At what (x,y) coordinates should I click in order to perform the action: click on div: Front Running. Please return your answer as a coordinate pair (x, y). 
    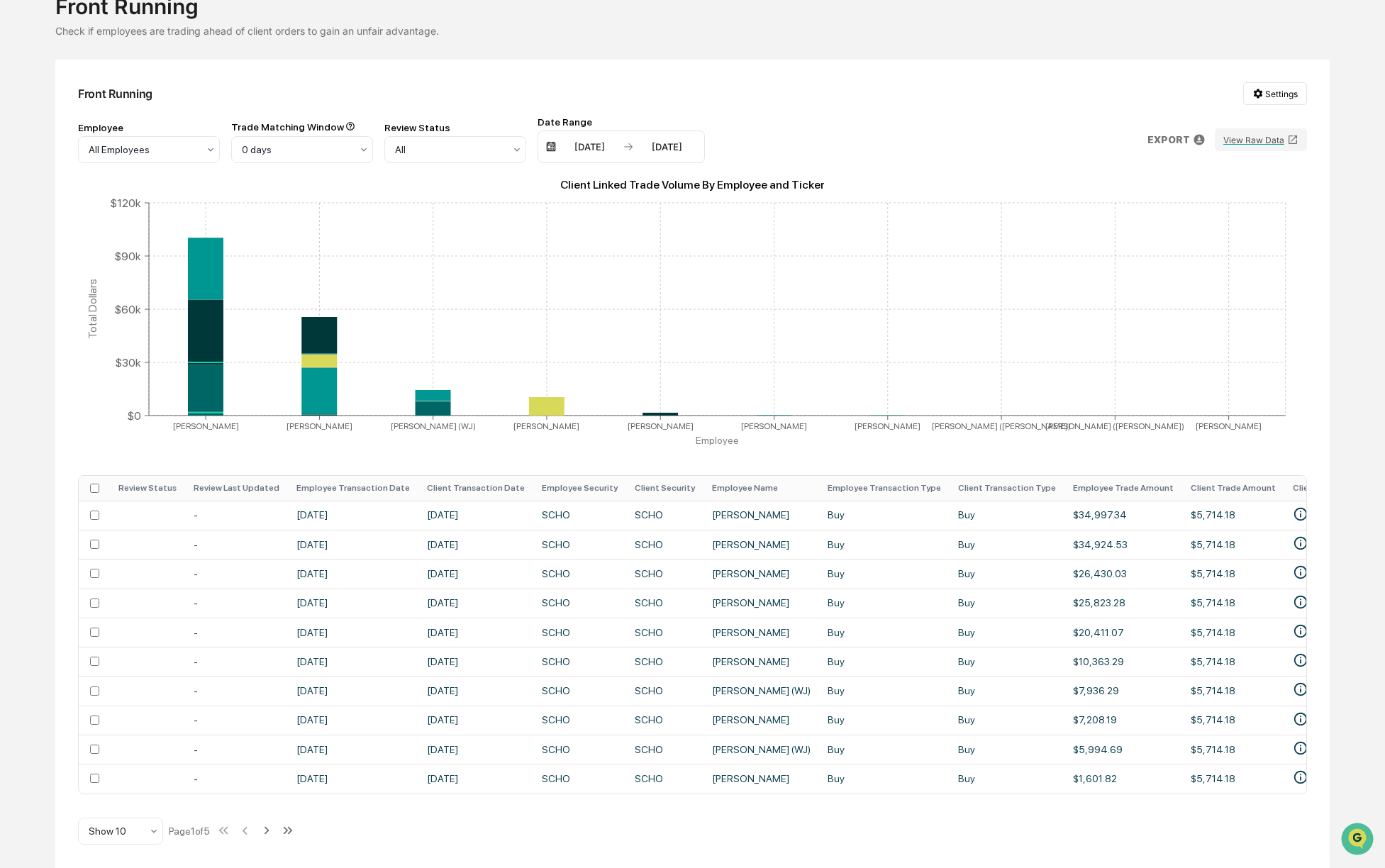
    Looking at the image, I should click on (115, 94).